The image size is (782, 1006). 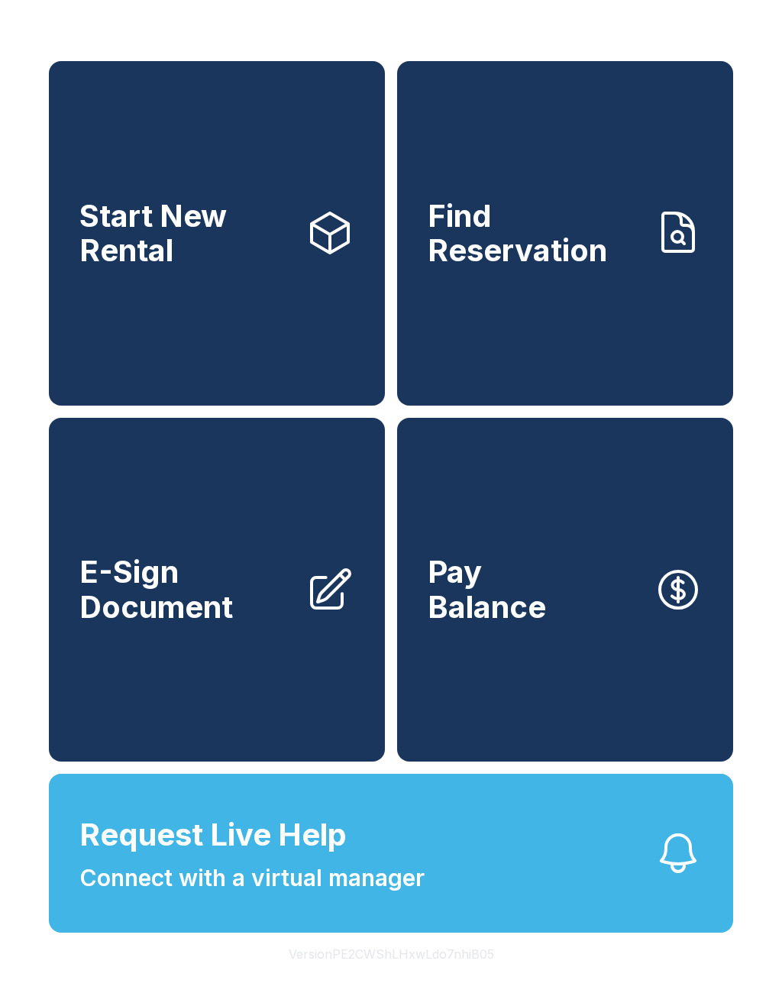 What do you see at coordinates (252, 878) in the screenshot?
I see `span: Connect with a virtual manager` at bounding box center [252, 878].